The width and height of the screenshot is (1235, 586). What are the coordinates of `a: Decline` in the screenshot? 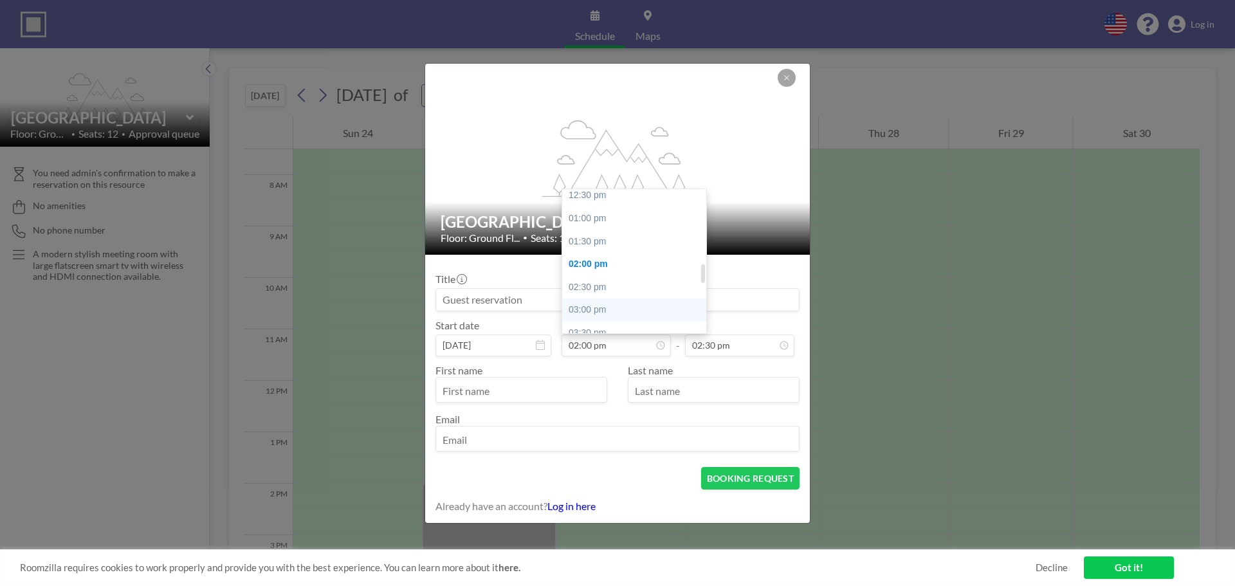 It's located at (1051, 567).